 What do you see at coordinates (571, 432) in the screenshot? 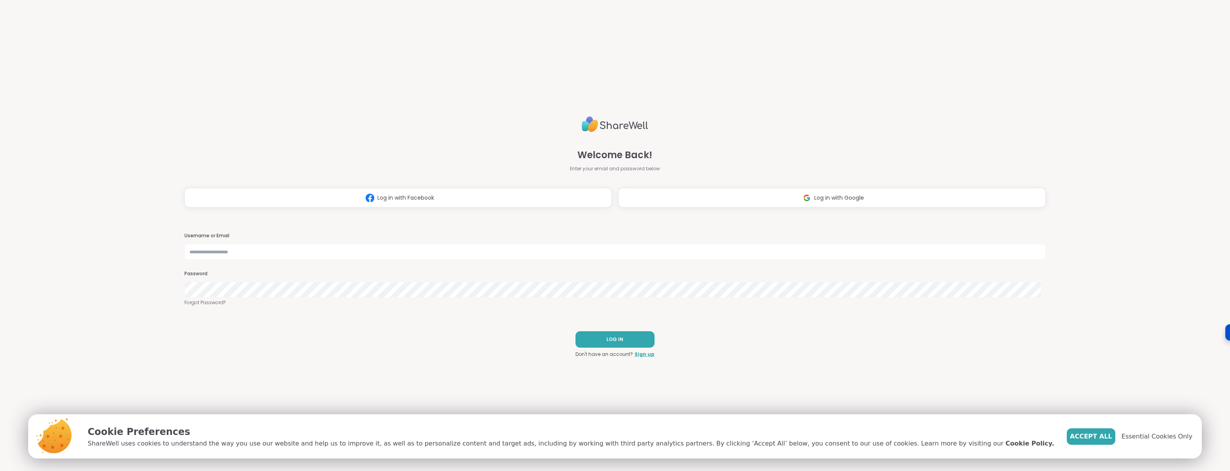
I see `p: Cookie Preferences` at bounding box center [571, 432].